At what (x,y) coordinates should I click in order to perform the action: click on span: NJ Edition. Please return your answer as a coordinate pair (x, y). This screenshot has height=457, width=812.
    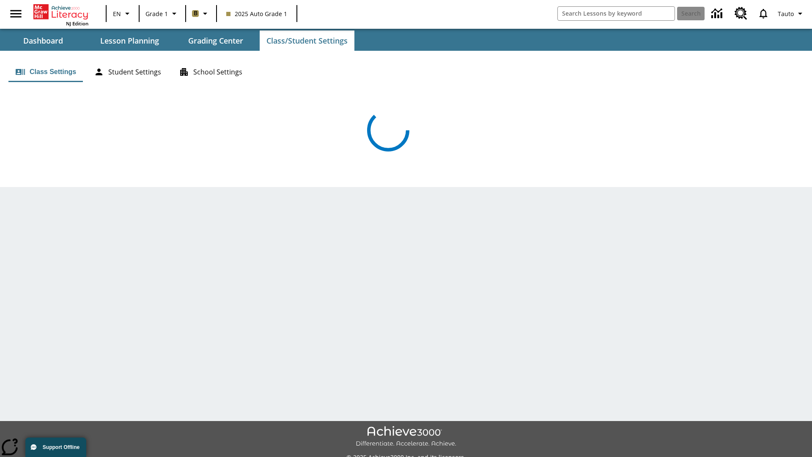
    Looking at the image, I should click on (77, 23).